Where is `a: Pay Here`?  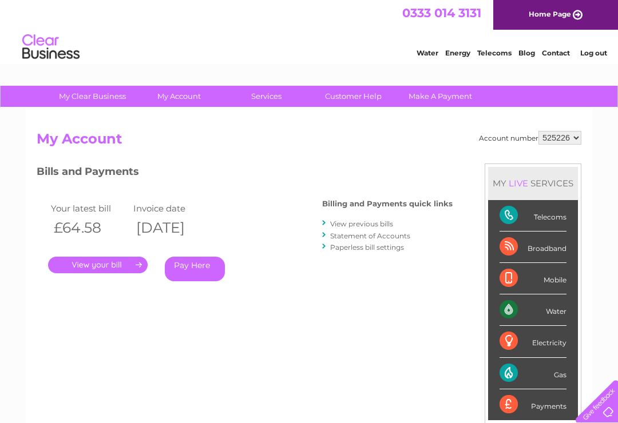
a: Pay Here is located at coordinates (194, 269).